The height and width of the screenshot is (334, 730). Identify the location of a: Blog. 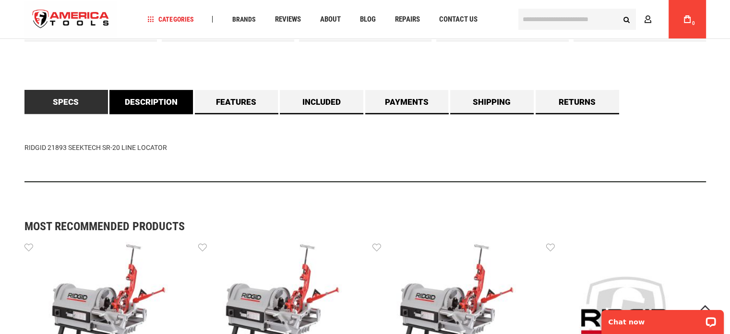
(367, 19).